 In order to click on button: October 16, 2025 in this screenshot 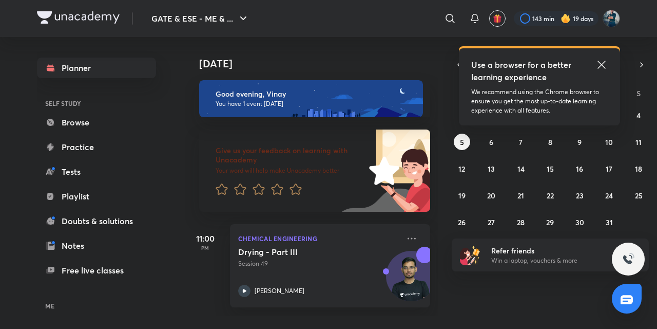, I will do `click(580, 168)`.